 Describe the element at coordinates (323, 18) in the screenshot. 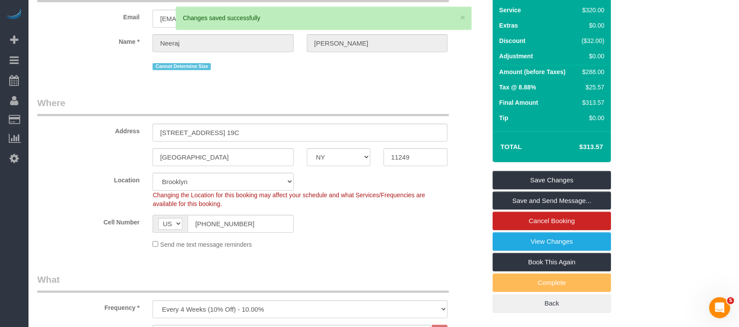

I see `div: Changes saved successfully` at that location.